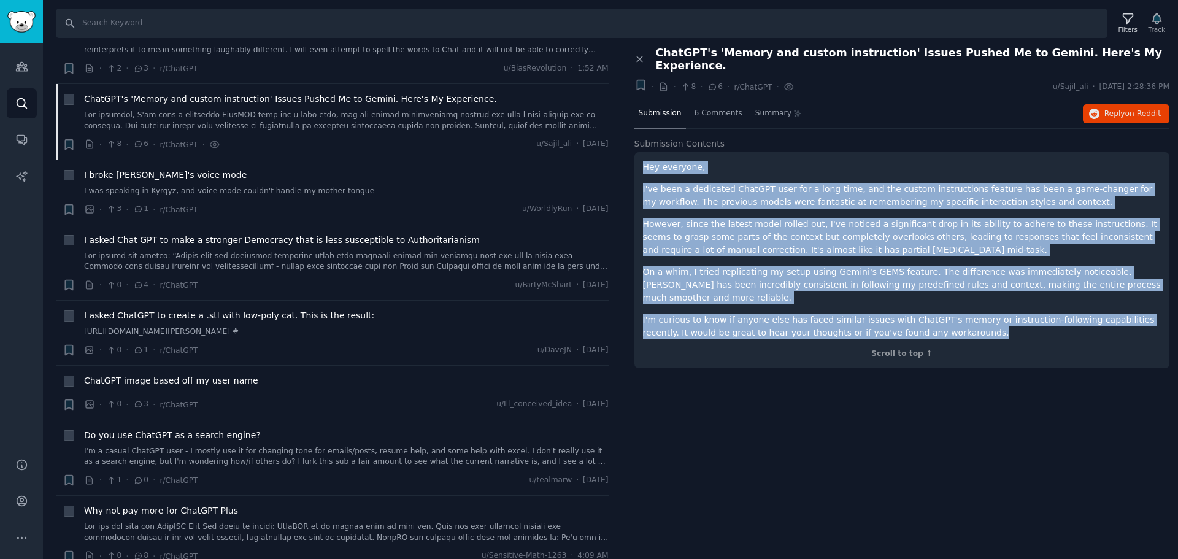 The height and width of the screenshot is (559, 1178). I want to click on span: Submission, so click(660, 114).